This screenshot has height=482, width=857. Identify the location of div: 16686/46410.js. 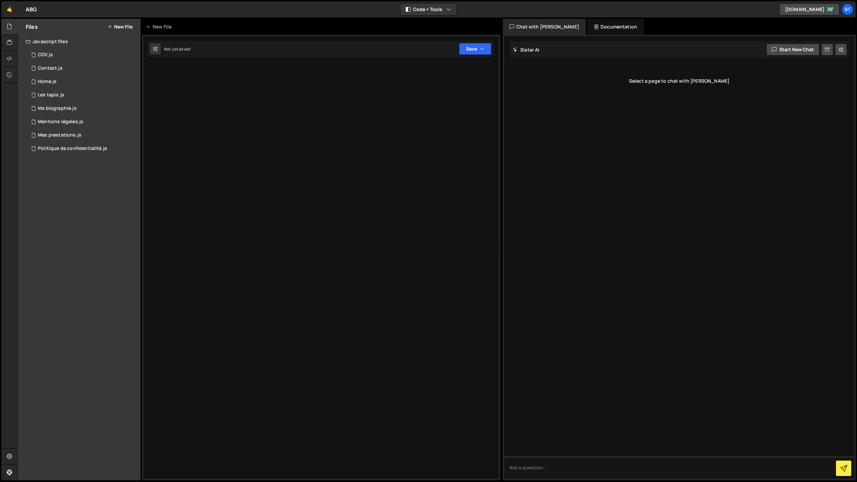
(83, 55).